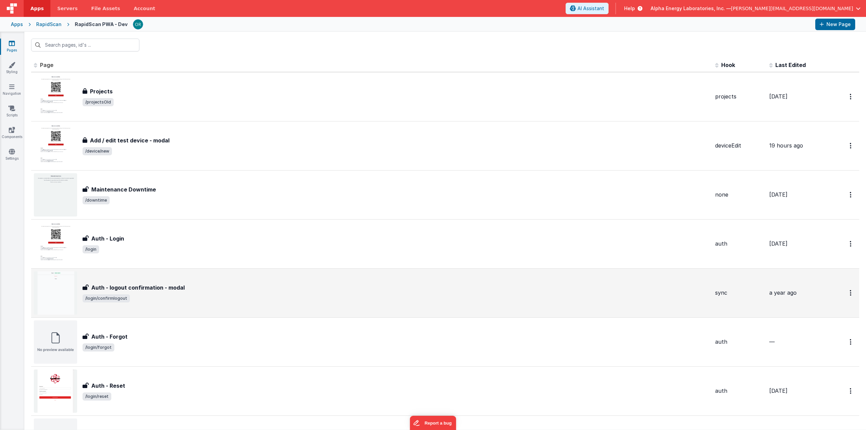  What do you see at coordinates (740, 145) in the screenshot?
I see `div: deviceEdit` at bounding box center [740, 145].